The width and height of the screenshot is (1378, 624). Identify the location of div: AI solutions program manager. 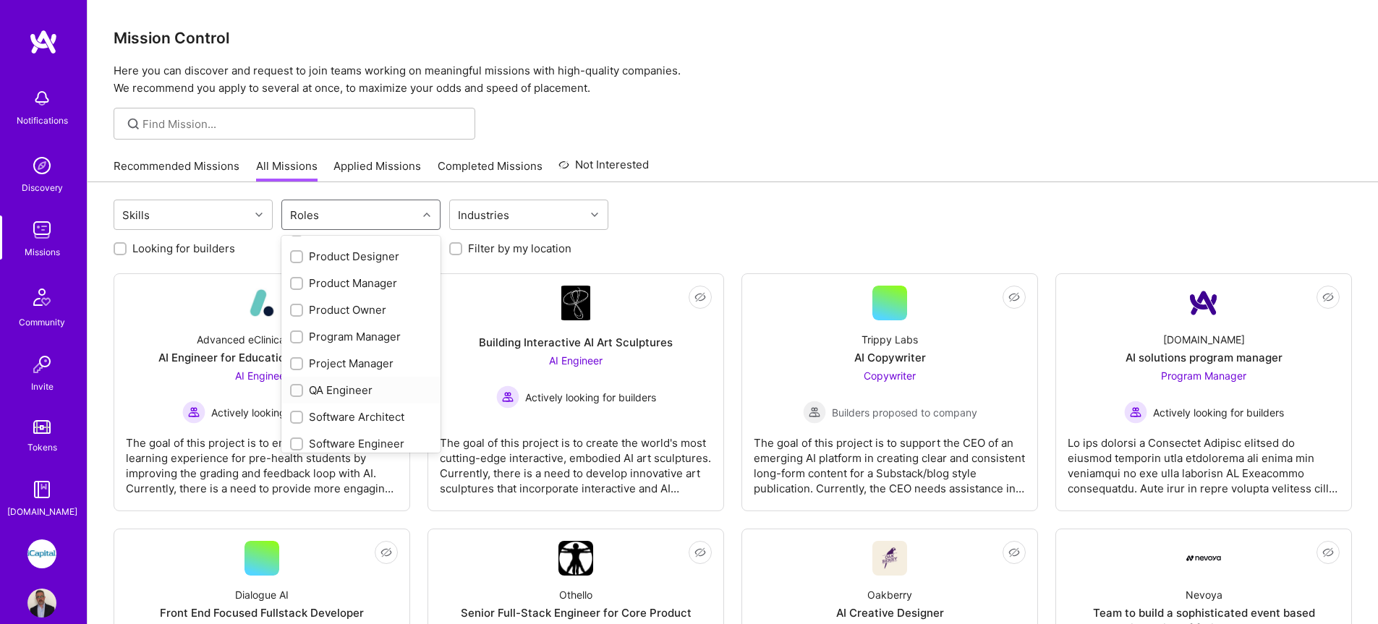
(1204, 357).